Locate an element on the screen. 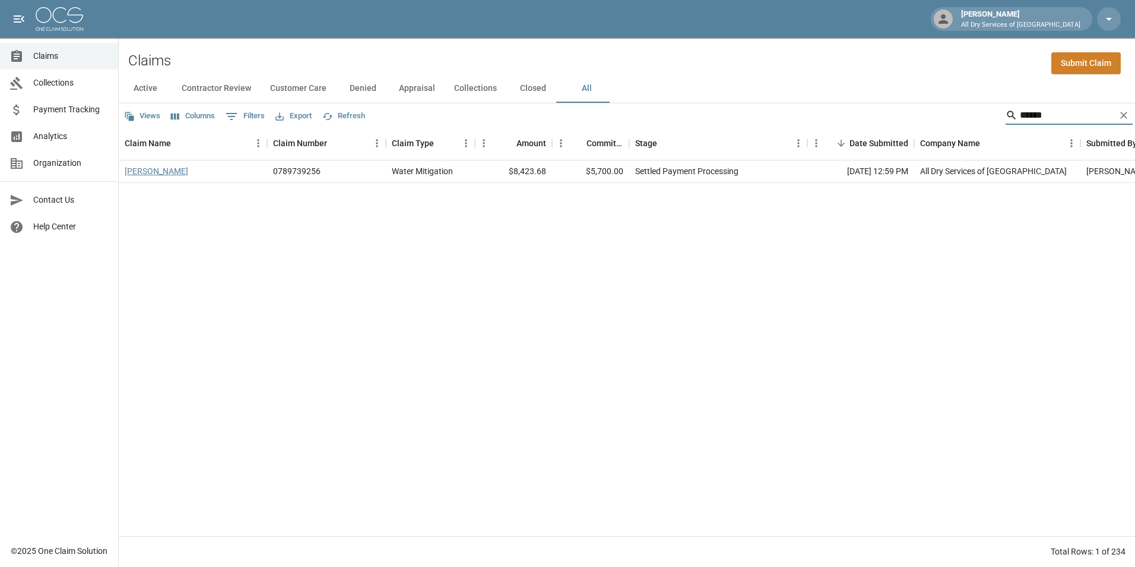 This screenshot has height=567, width=1135. button: Closed is located at coordinates (533, 88).